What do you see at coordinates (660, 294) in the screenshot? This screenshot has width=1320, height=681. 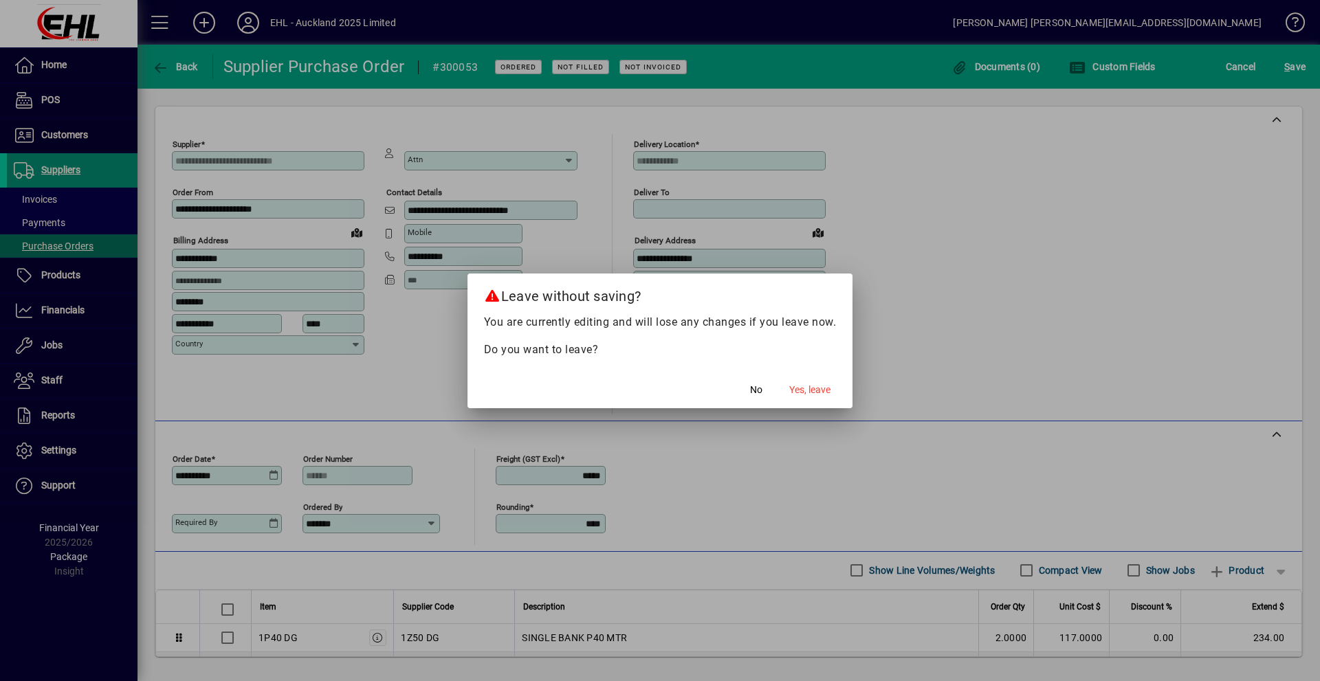 I see `h2: Leave without saving?` at bounding box center [660, 294].